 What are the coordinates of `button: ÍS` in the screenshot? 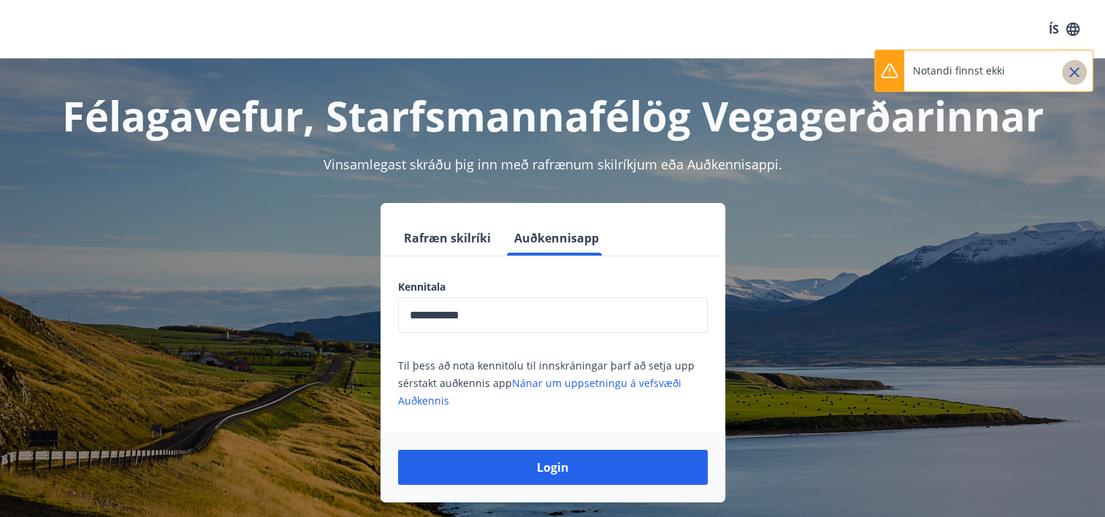 It's located at (1065, 29).